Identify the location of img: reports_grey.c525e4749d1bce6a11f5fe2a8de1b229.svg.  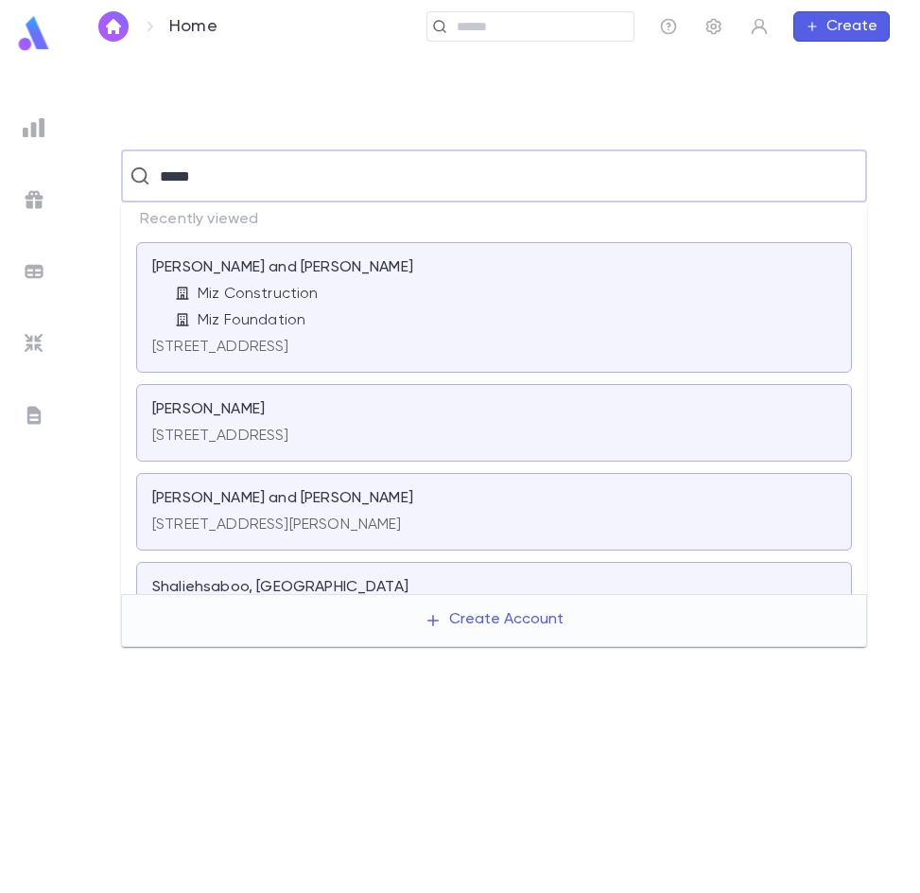
(34, 128).